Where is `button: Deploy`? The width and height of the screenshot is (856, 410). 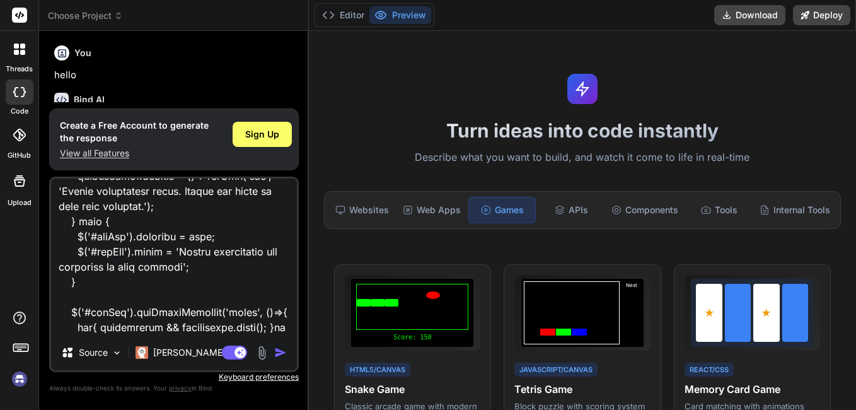
button: Deploy is located at coordinates (821, 15).